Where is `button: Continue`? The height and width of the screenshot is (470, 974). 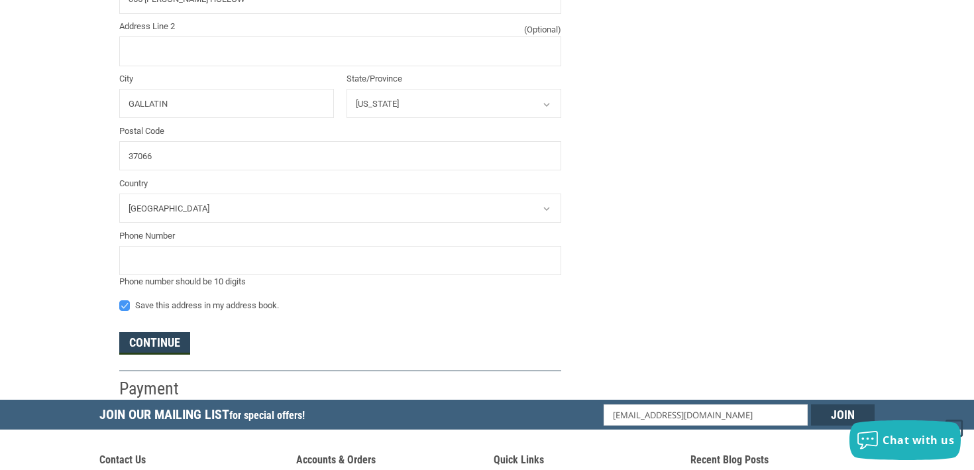
button: Continue is located at coordinates (154, 343).